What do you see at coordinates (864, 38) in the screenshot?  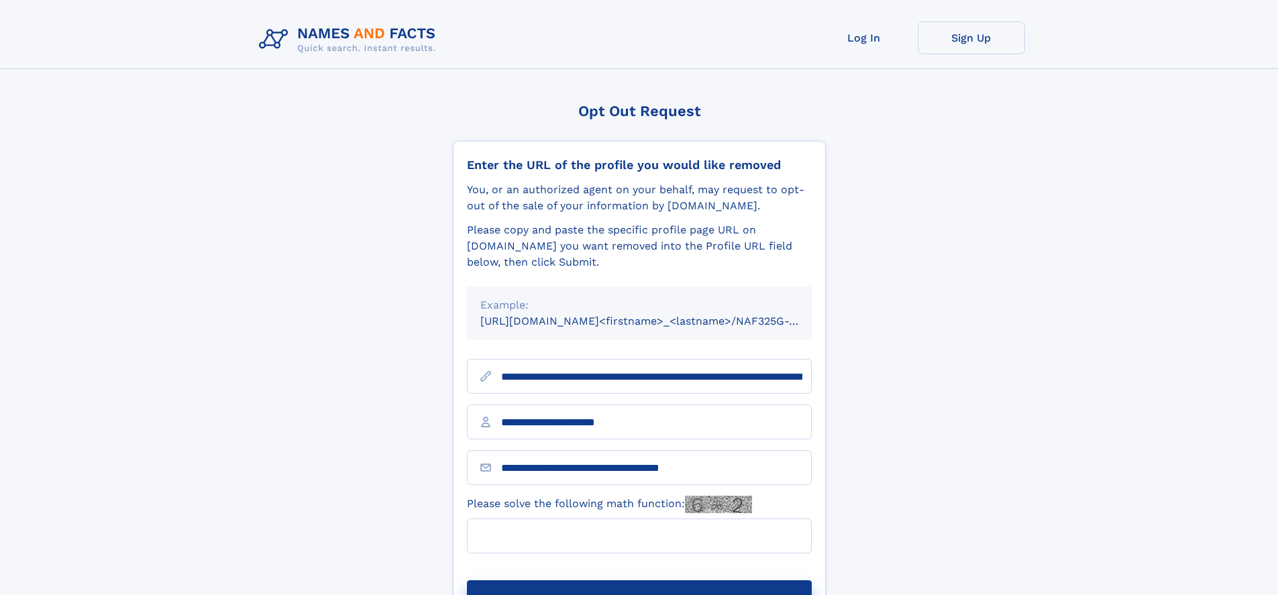 I see `a: Log In` at bounding box center [864, 38].